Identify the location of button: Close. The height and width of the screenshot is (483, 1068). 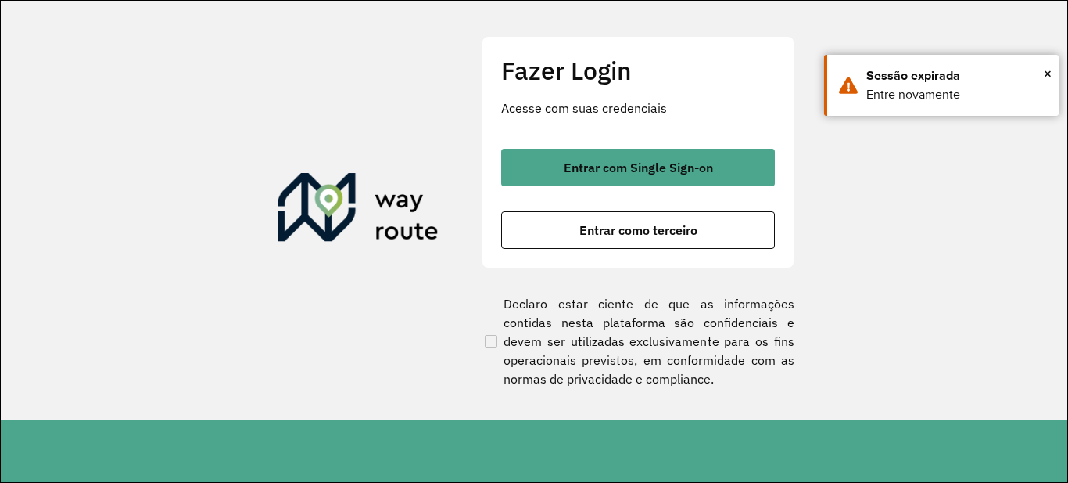
(1048, 74).